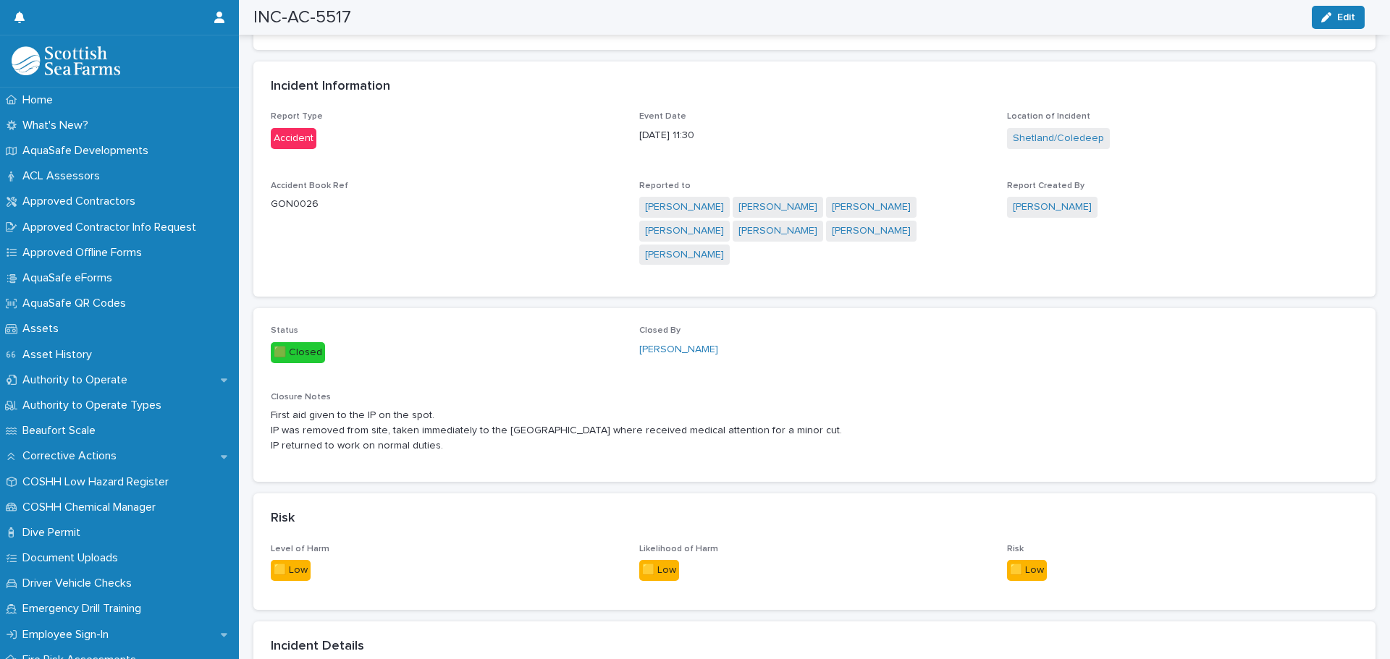 This screenshot has height=659, width=1390. I want to click on div: Accident, so click(293, 138).